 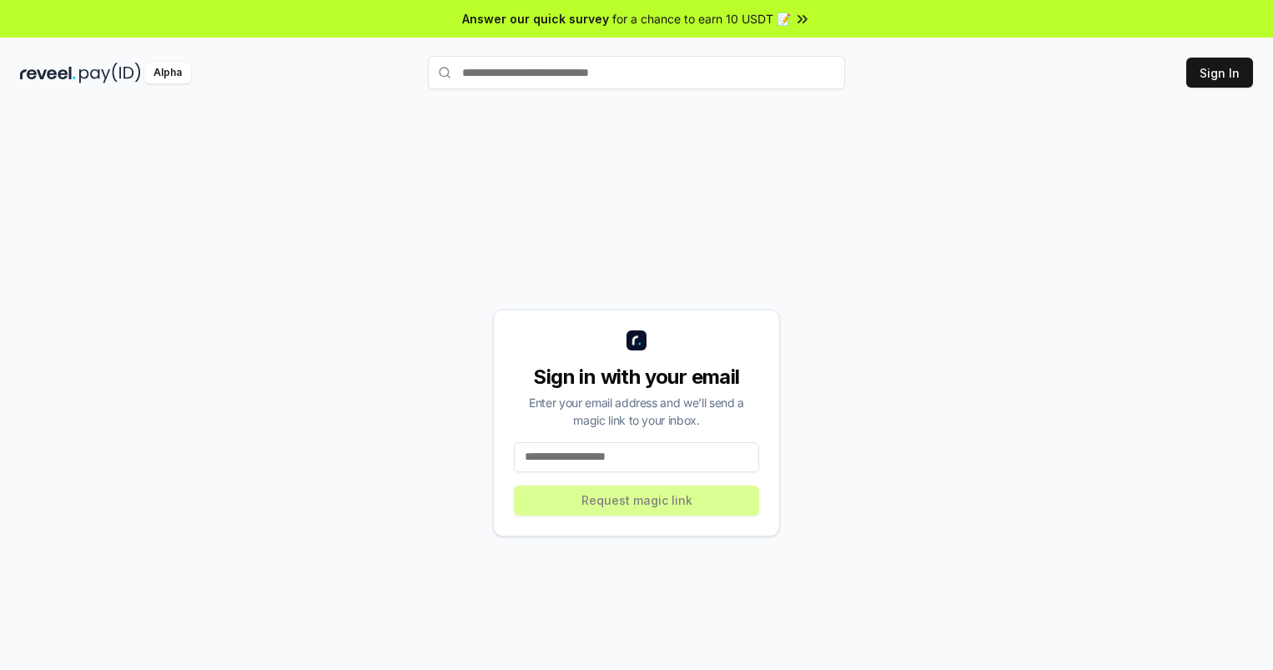 I want to click on button: Sign In, so click(x=1220, y=73).